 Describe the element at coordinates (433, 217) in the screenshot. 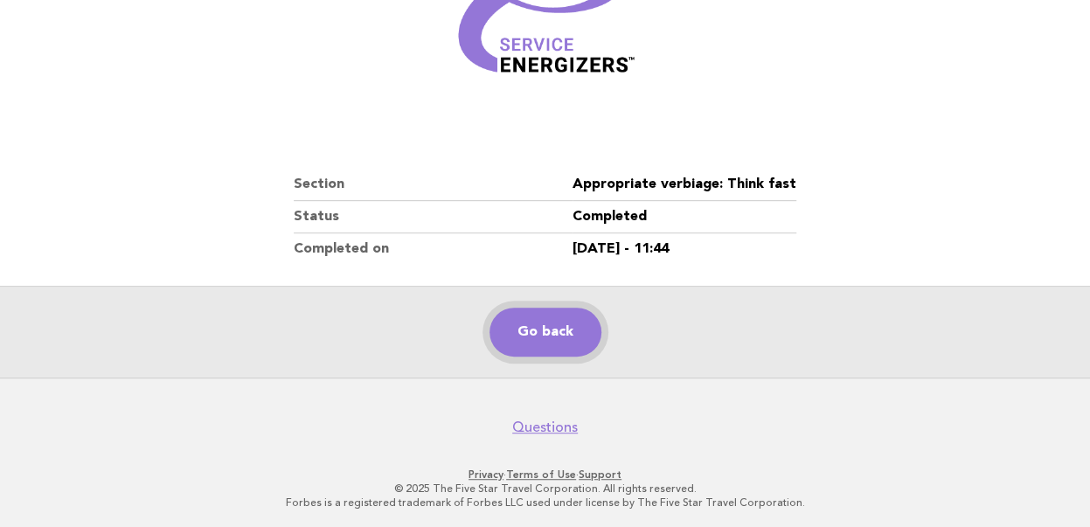

I see `dt: Status` at that location.